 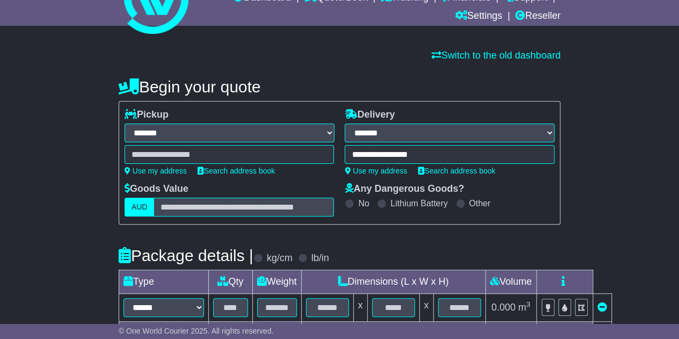 I want to click on td: Weight, so click(x=276, y=282).